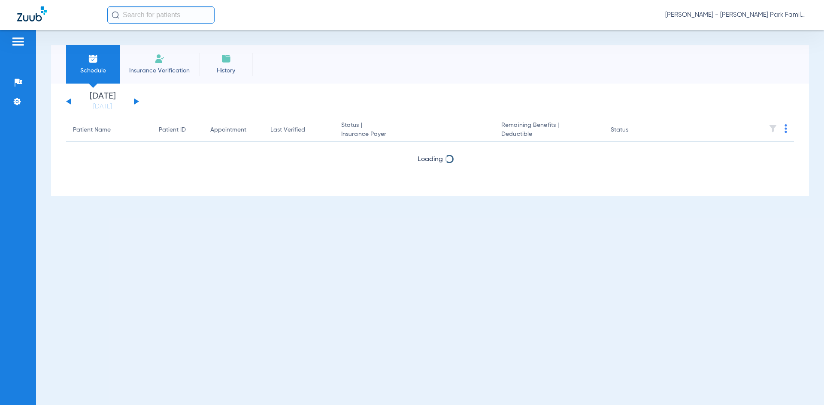  I want to click on input: Search for patients, so click(161, 15).